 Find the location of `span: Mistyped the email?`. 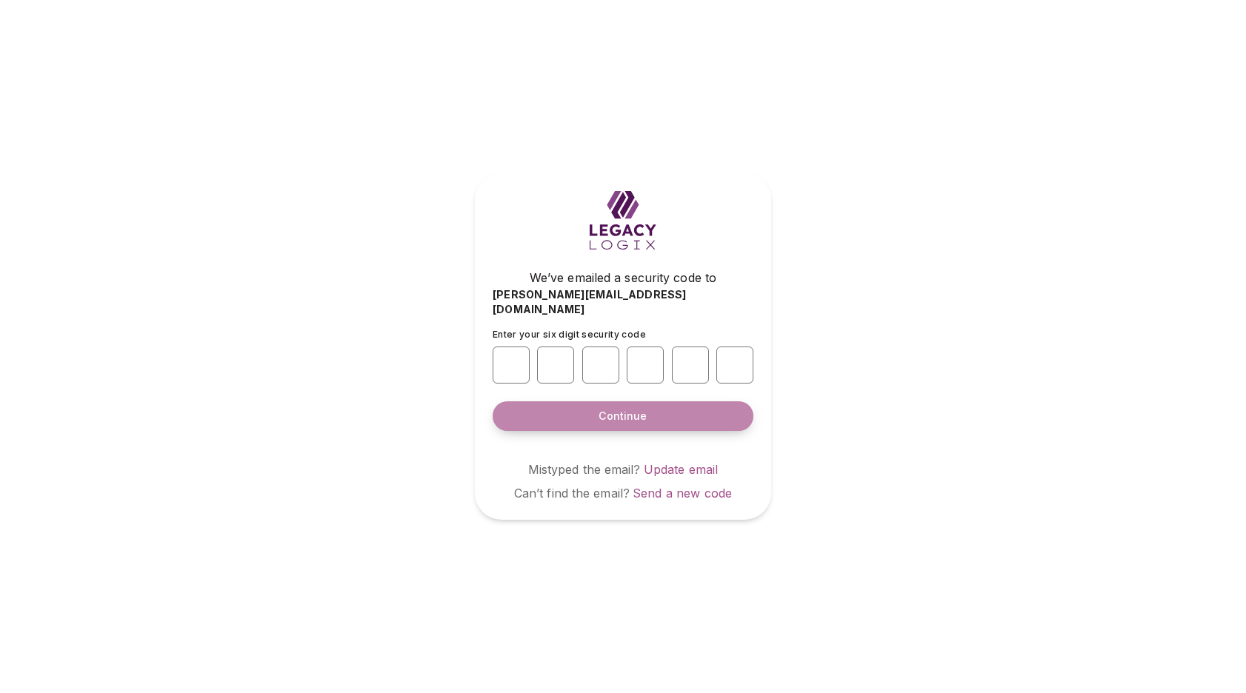

span: Mistyped the email? is located at coordinates (584, 470).